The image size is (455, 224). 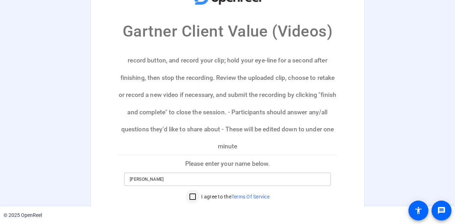 What do you see at coordinates (234, 197) in the screenshot?
I see `label: I agree to the` at bounding box center [234, 197].